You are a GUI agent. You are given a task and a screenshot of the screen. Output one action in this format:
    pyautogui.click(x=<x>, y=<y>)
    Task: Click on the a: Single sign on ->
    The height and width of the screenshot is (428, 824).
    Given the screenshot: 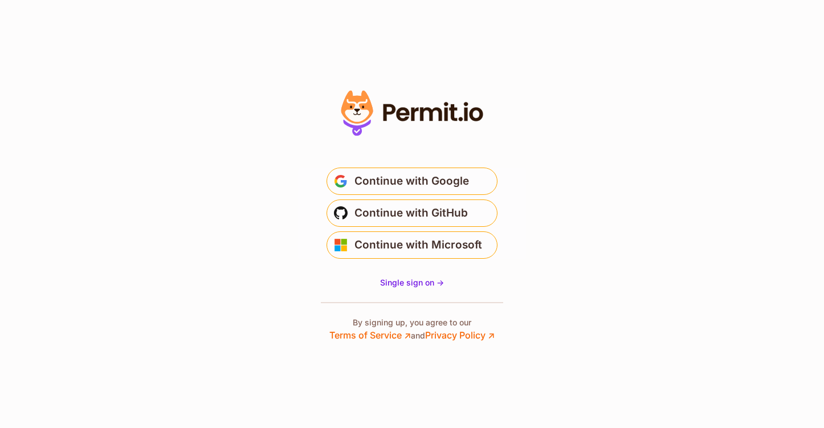 What is the action you would take?
    pyautogui.click(x=412, y=283)
    